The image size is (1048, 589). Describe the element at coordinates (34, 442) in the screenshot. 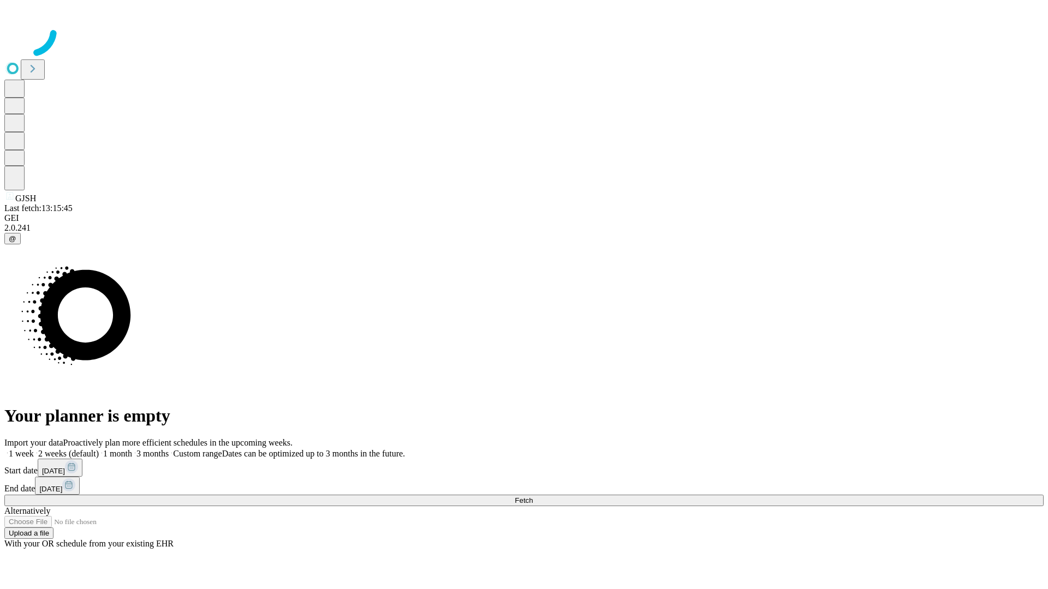

I see `span: Import your data` at that location.